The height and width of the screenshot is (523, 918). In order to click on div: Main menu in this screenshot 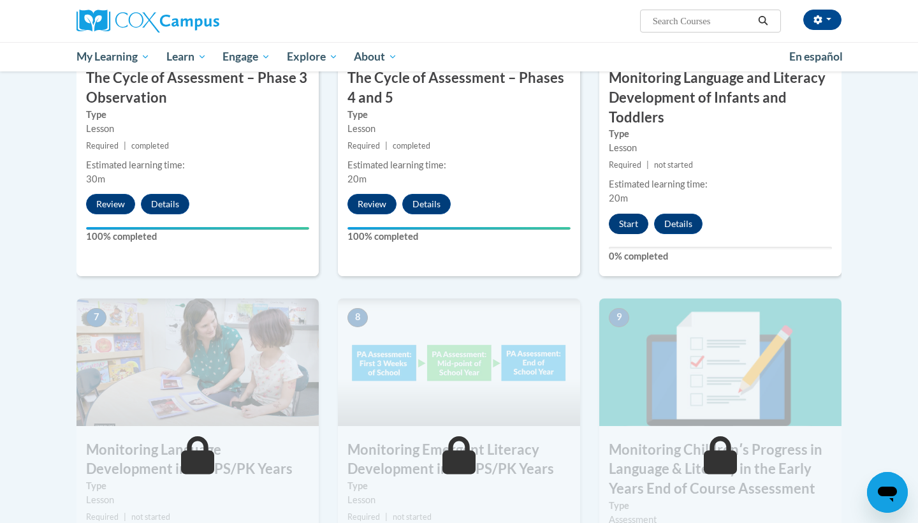, I will do `click(459, 57)`.